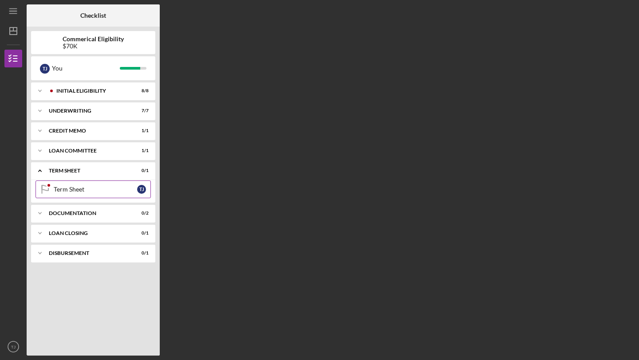 Image resolution: width=639 pixels, height=360 pixels. I want to click on div: DOCUMENTATION, so click(87, 213).